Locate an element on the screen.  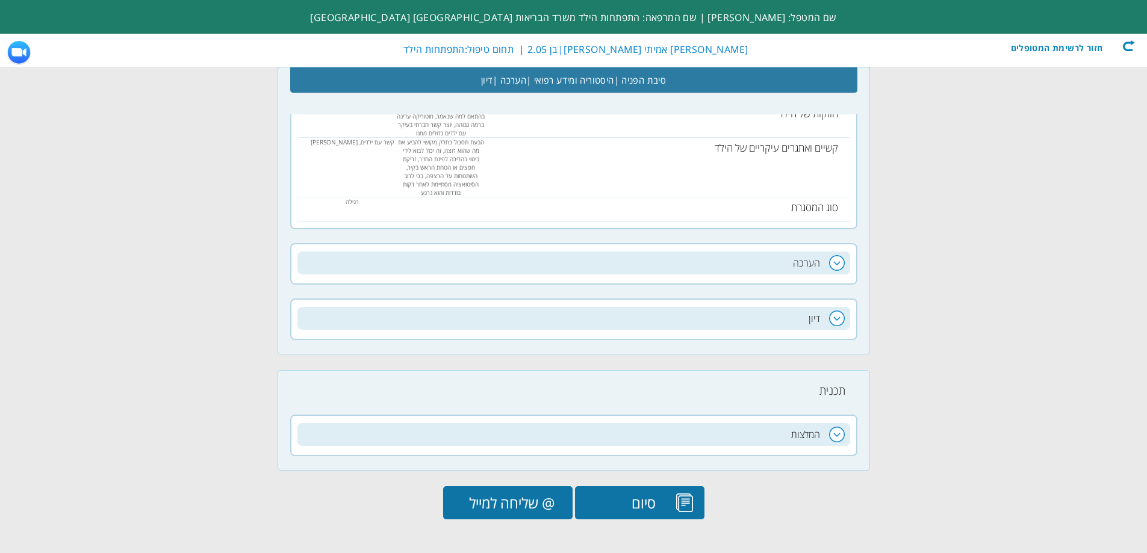
label: בן 2.05 is located at coordinates (542, 49).